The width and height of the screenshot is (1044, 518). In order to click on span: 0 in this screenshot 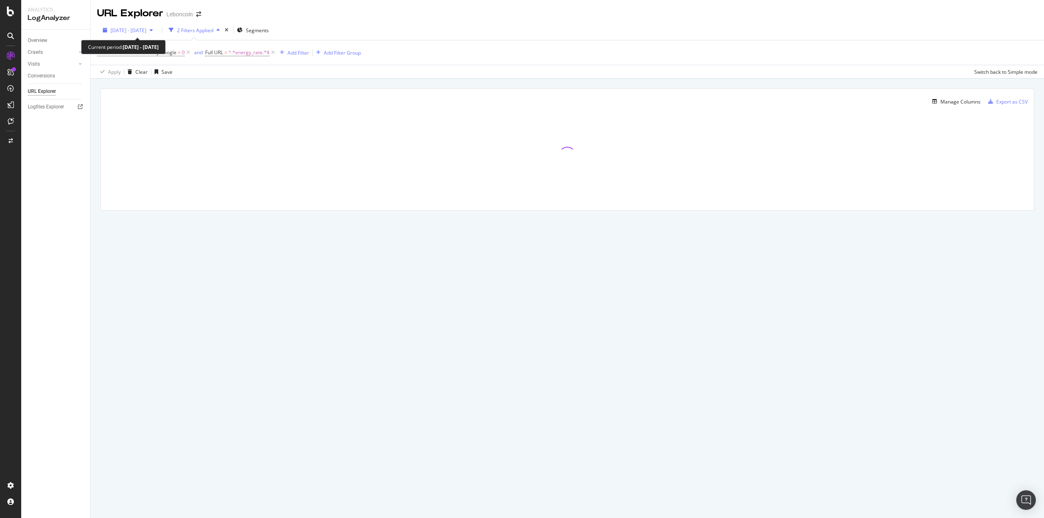, I will do `click(183, 53)`.